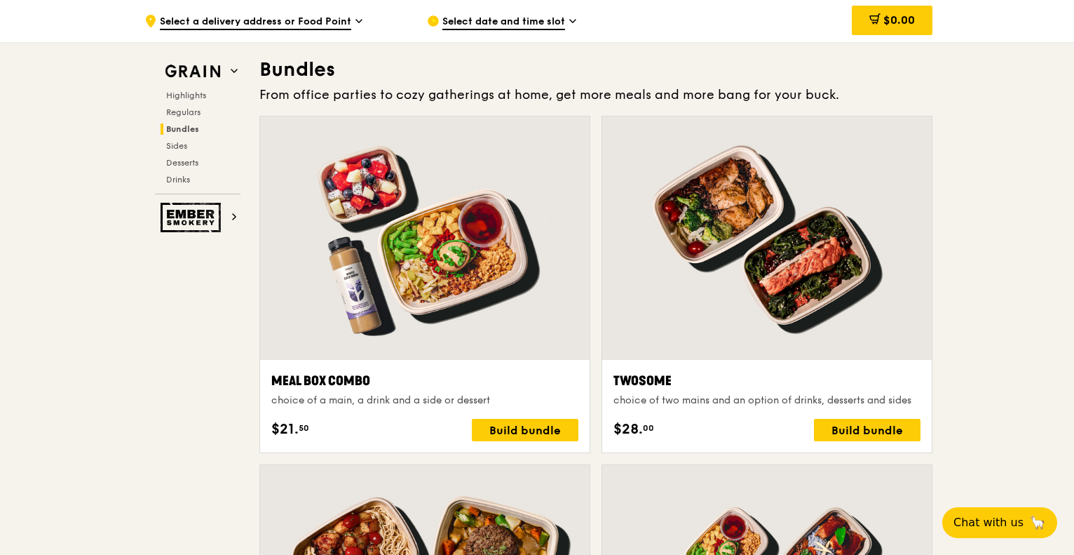  Describe the element at coordinates (767, 400) in the screenshot. I see `div: choice of two mains and an option of drinks, desserts and sides` at that location.